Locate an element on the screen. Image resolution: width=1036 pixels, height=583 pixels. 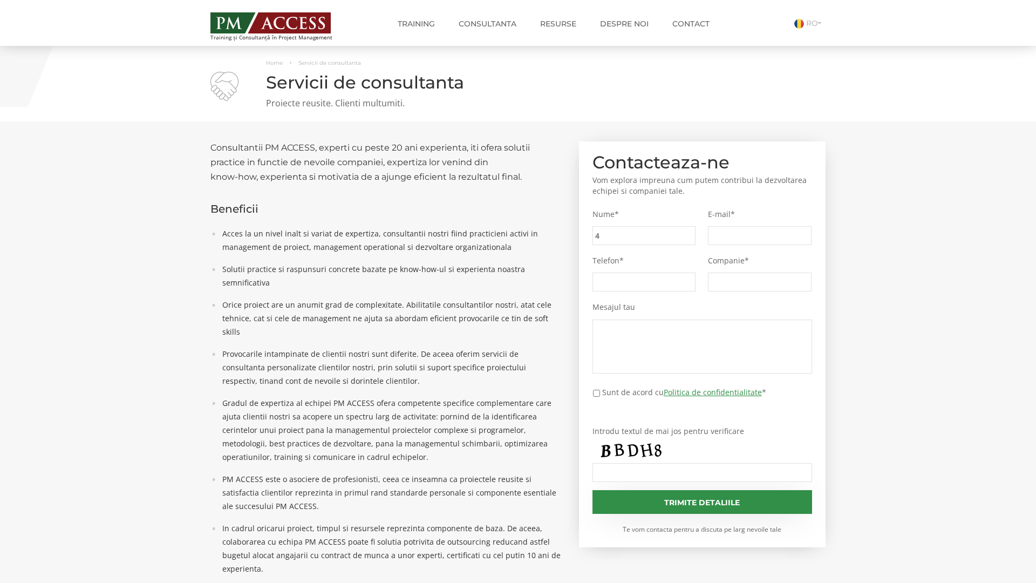
a: Consultanta is located at coordinates (487, 24).